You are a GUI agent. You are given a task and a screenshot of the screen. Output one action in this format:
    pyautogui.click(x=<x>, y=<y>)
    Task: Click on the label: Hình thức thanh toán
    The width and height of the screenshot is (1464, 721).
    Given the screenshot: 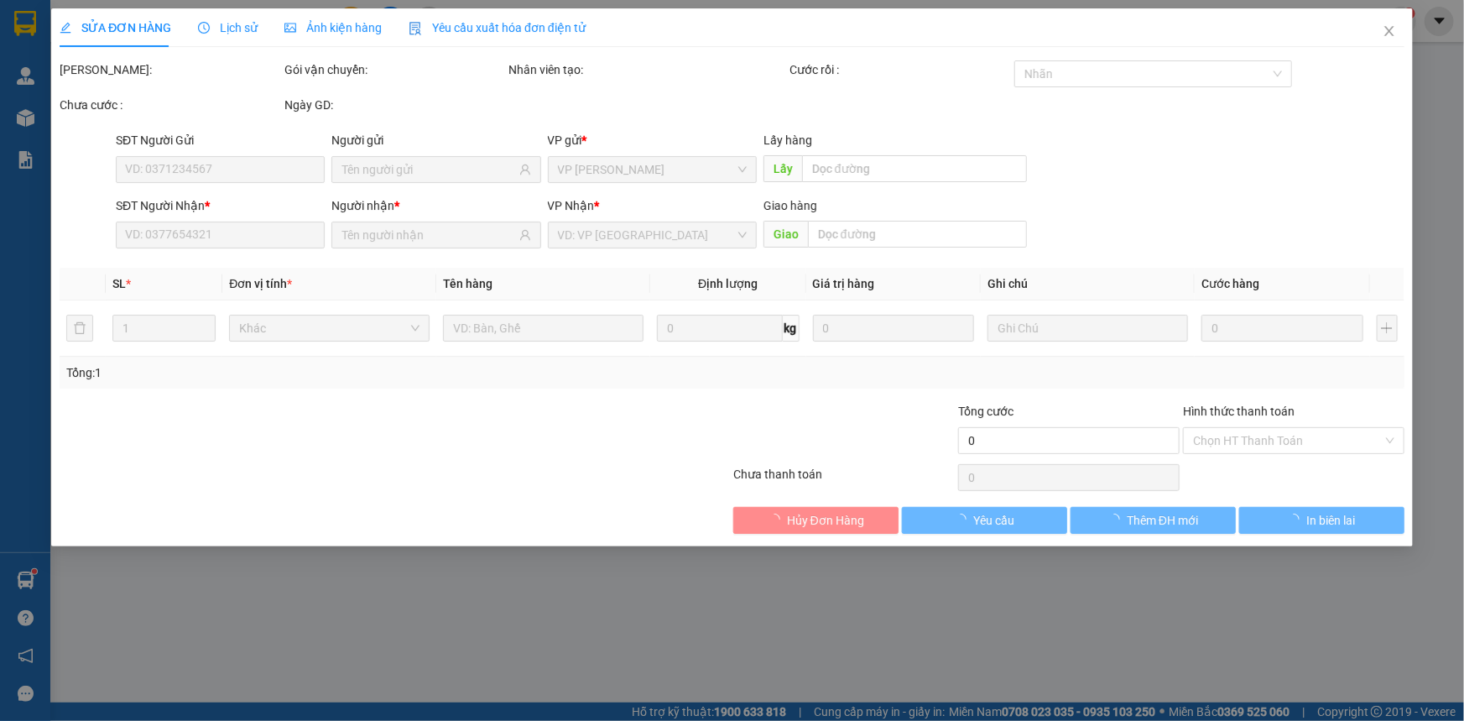 What is the action you would take?
    pyautogui.click(x=1238, y=411)
    